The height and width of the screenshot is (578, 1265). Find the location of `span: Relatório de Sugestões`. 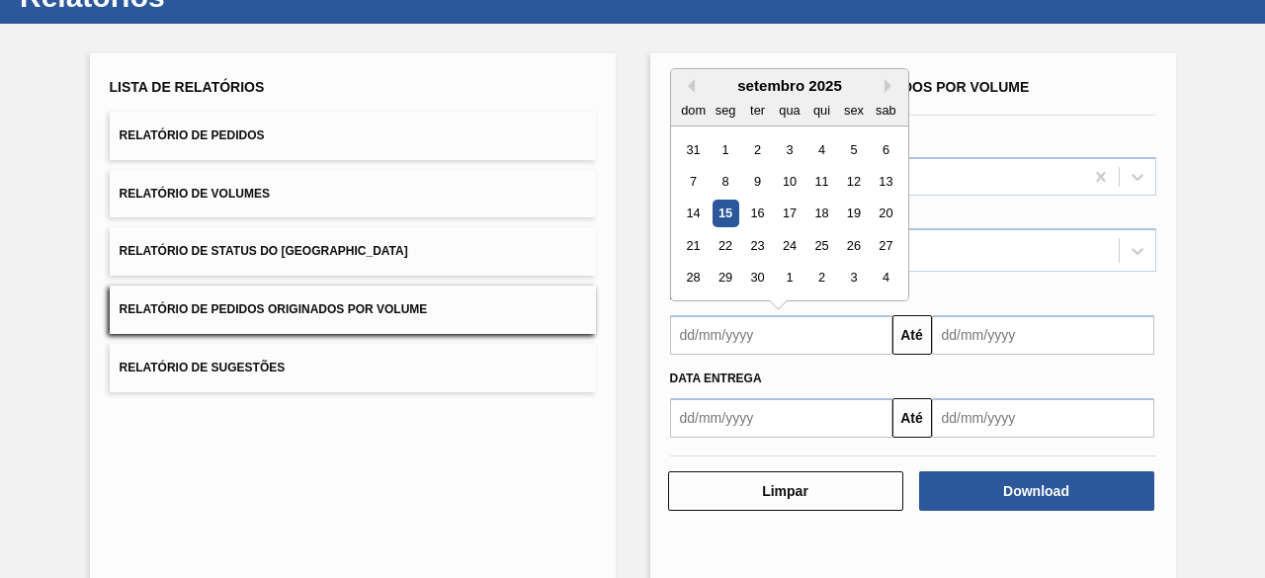

span: Relatório de Sugestões is located at coordinates (203, 368).